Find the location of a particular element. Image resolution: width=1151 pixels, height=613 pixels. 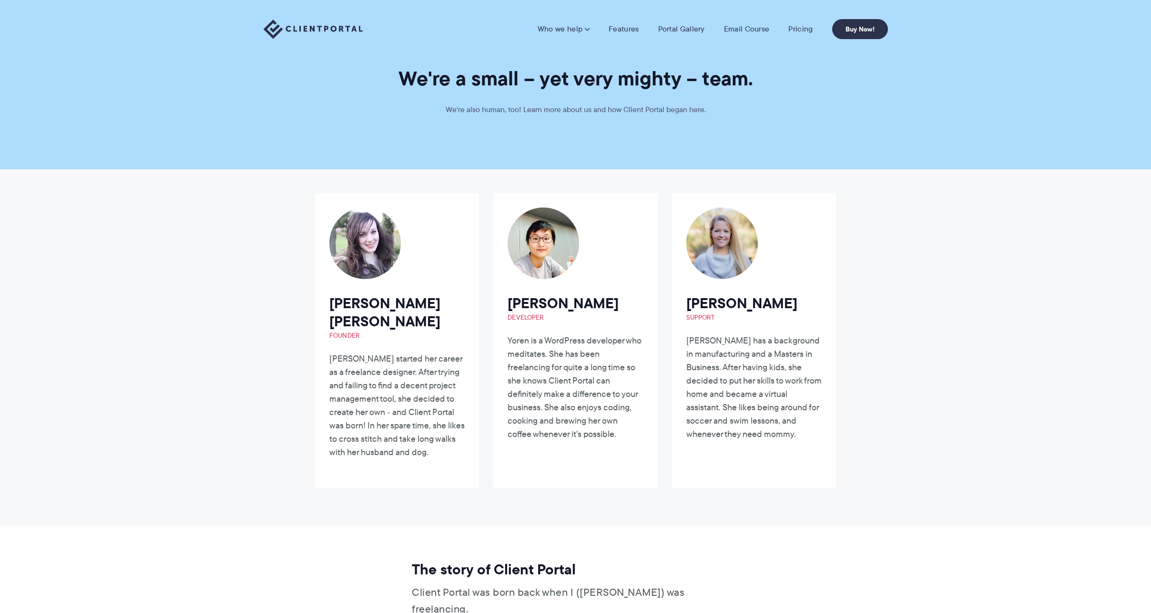

span: Founder is located at coordinates (397, 335).